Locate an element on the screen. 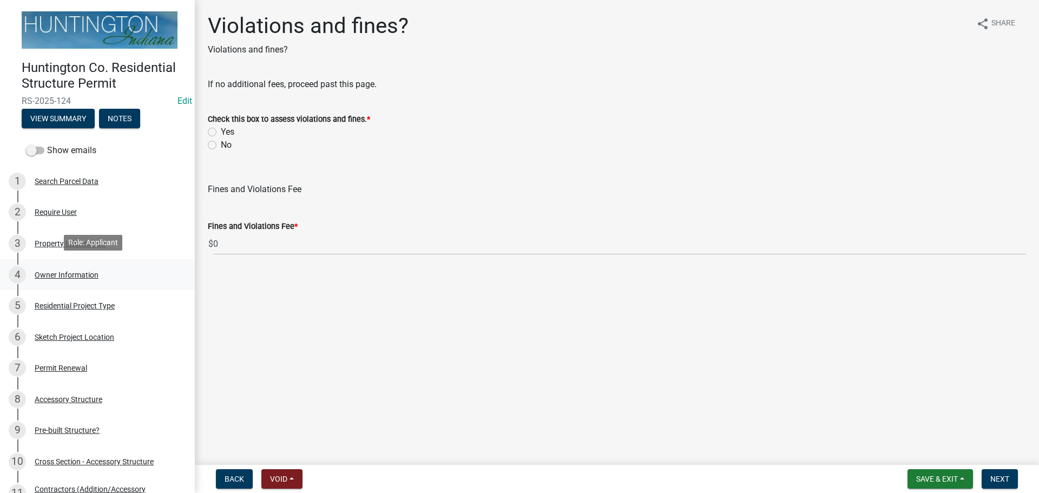 The height and width of the screenshot is (493, 1039). div: Owner Information is located at coordinates (67, 275).